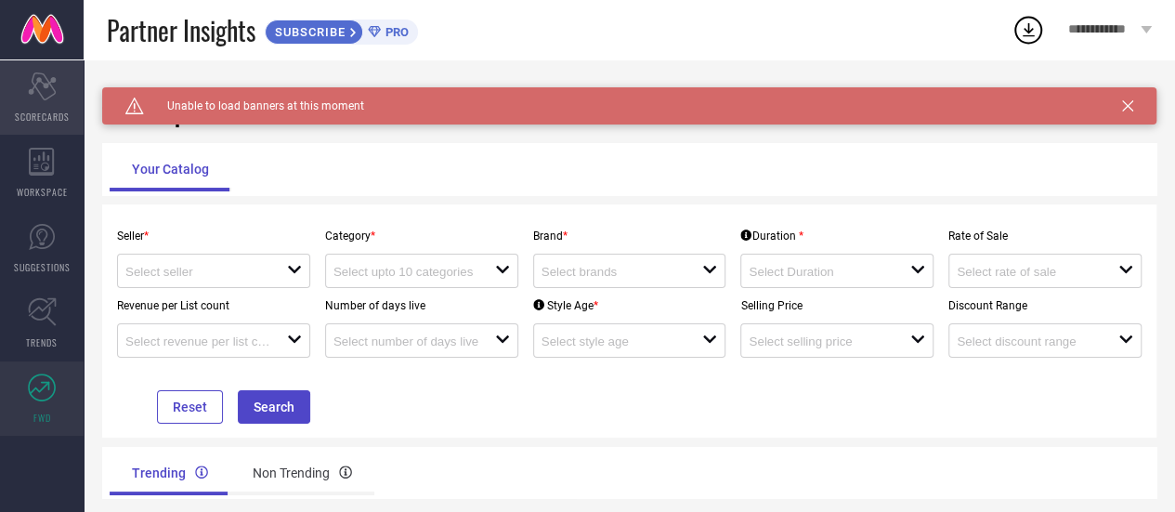 The width and height of the screenshot is (1175, 512). I want to click on p: Brand, so click(630, 236).